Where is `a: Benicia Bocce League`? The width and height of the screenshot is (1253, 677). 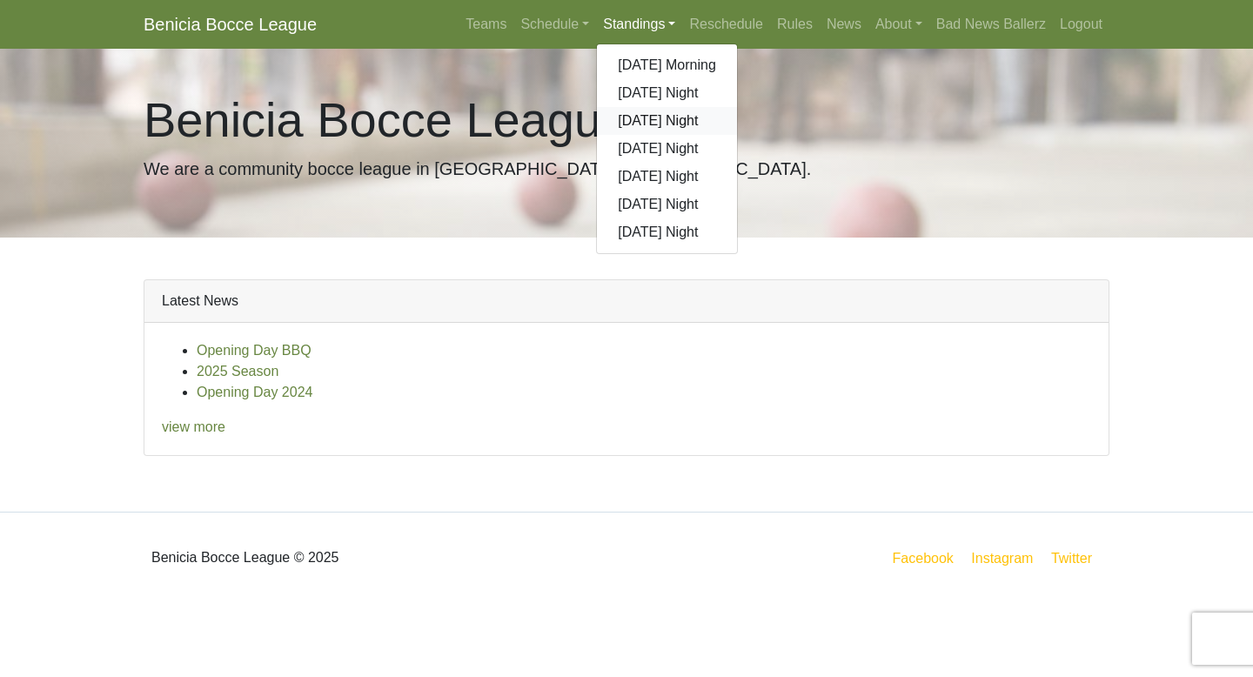
a: Benicia Bocce League is located at coordinates (230, 24).